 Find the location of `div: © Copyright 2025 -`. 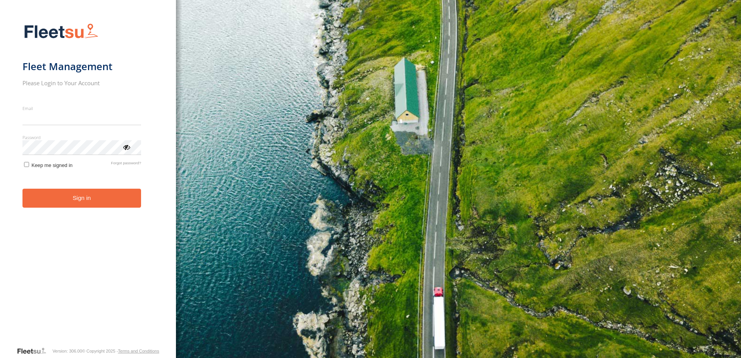

div: © Copyright 2025 - is located at coordinates (120, 351).